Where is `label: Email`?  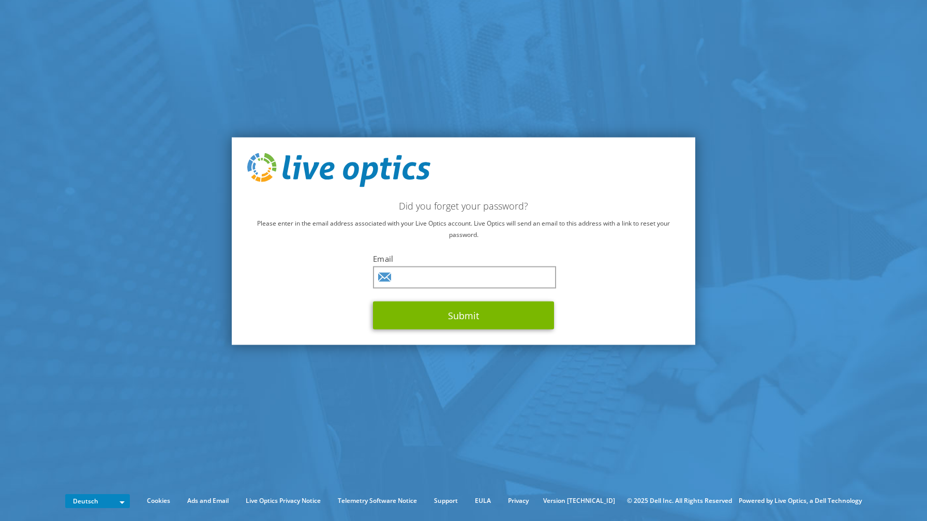
label: Email is located at coordinates (464, 258).